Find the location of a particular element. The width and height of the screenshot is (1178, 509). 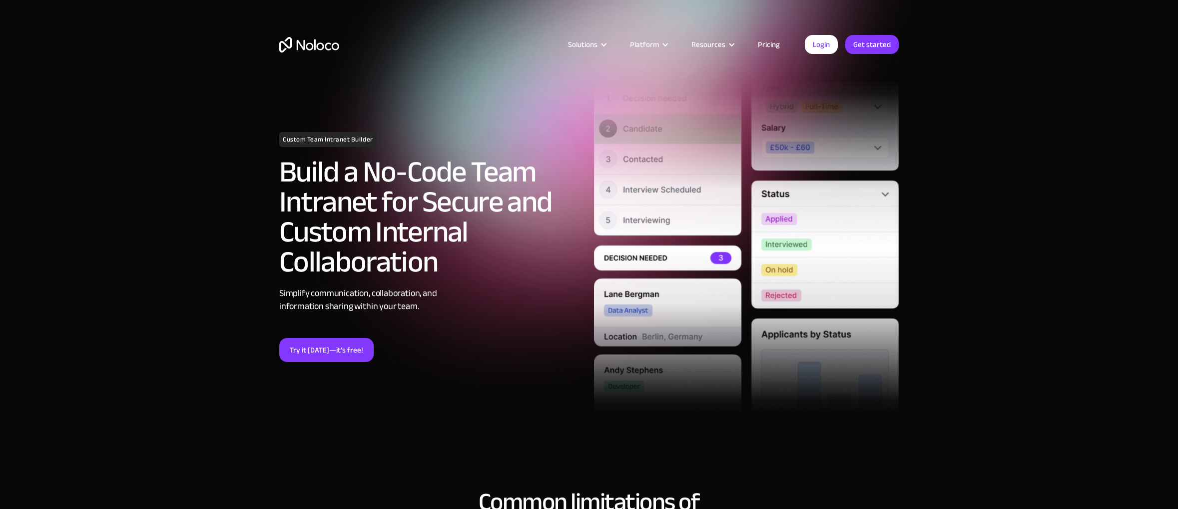

a: Get started is located at coordinates (872, 44).